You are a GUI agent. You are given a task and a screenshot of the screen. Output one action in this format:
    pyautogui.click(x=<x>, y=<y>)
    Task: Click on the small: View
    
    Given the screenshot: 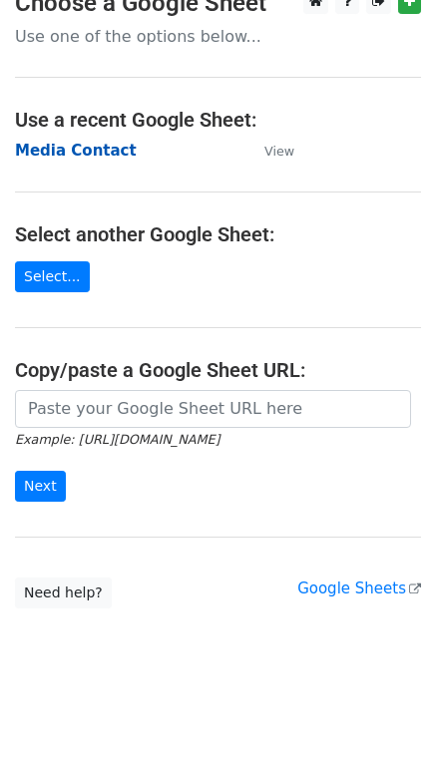 What is the action you would take?
    pyautogui.click(x=279, y=151)
    